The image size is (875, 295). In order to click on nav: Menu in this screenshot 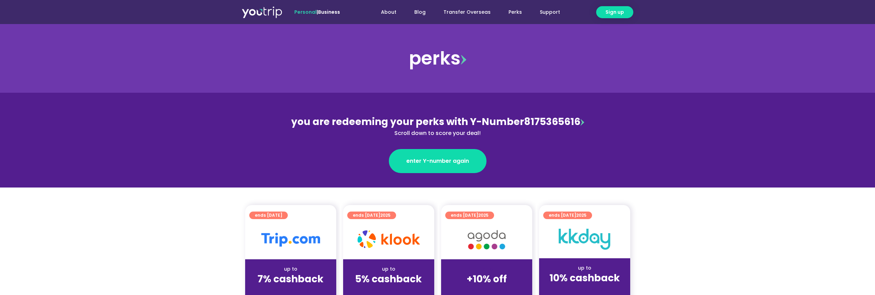, I will do `click(464, 12)`.